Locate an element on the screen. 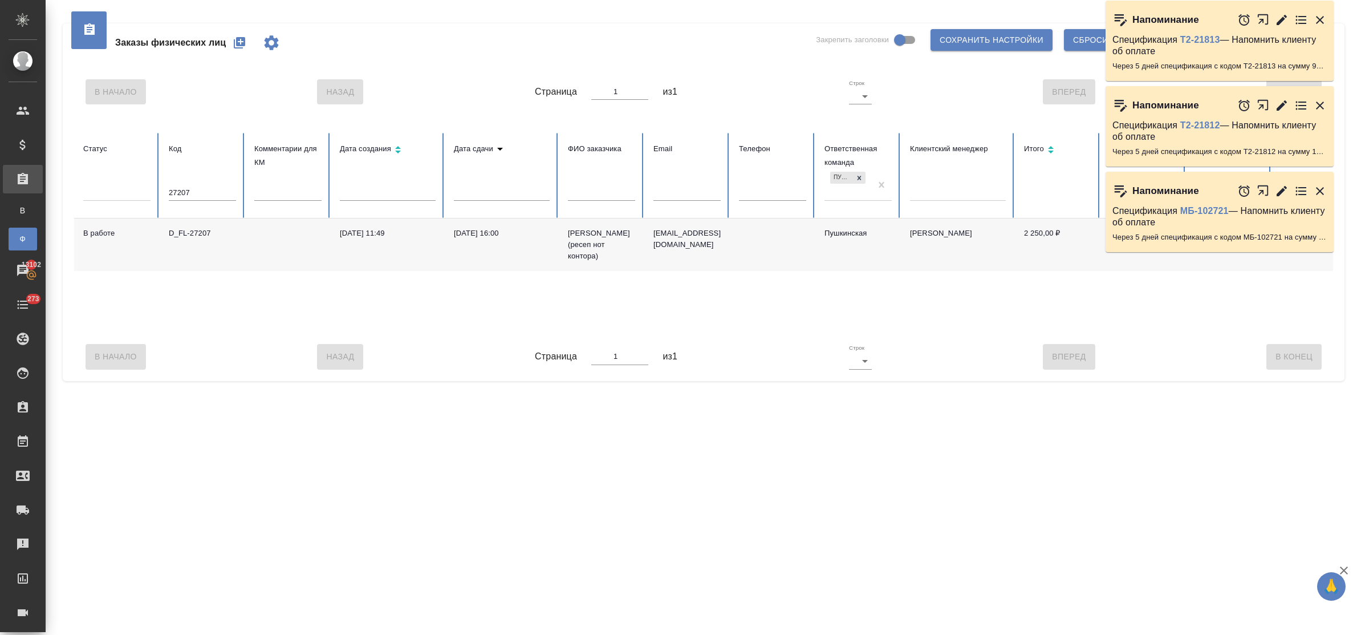 The width and height of the screenshot is (1357, 635). button: Сохранить настройки is located at coordinates (992, 40).